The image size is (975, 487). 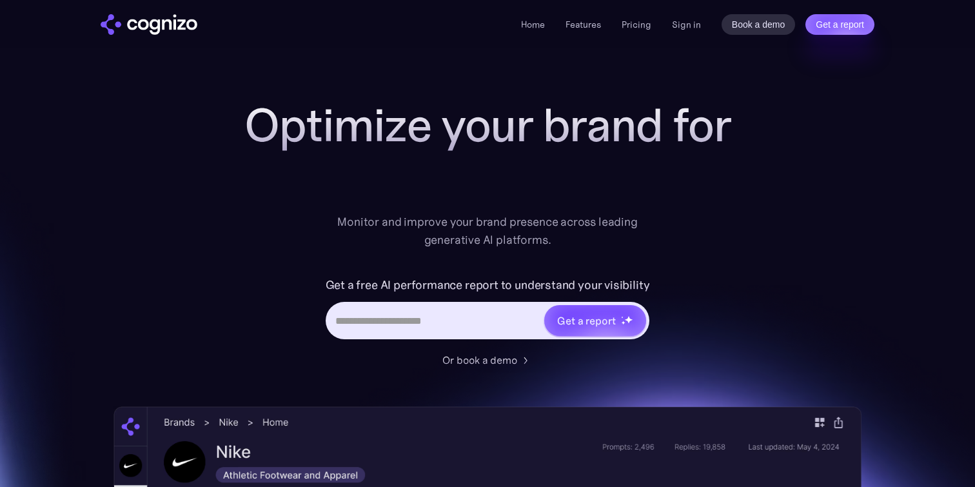 I want to click on a: Book a demo, so click(x=758, y=25).